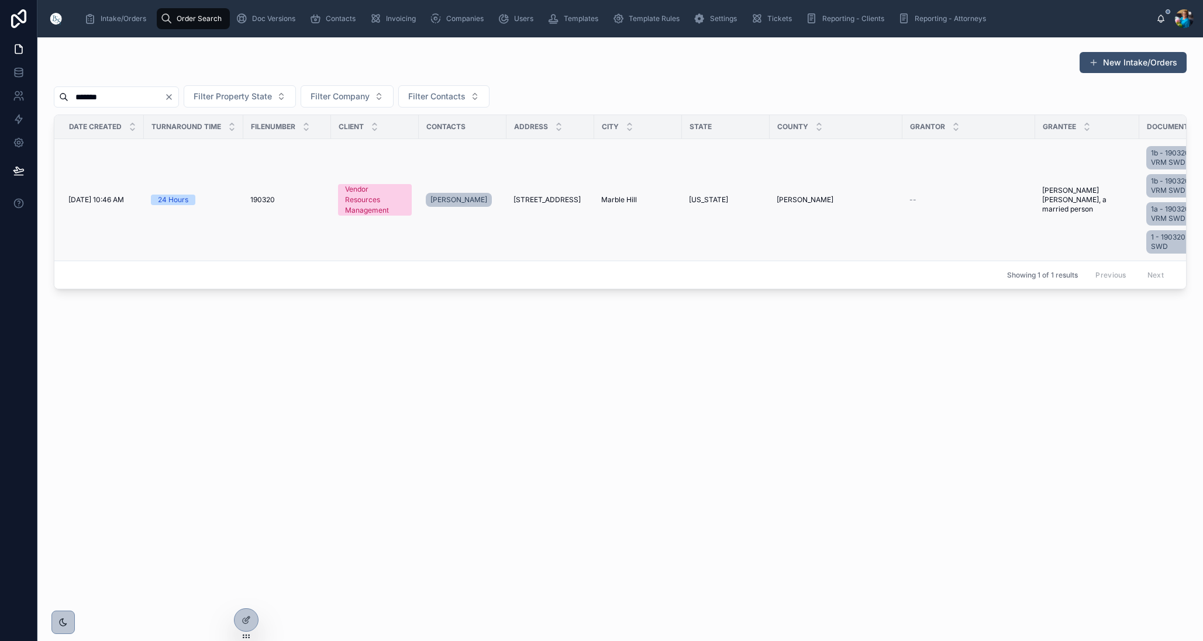 The height and width of the screenshot is (641, 1203). I want to click on span: Template Rules, so click(654, 19).